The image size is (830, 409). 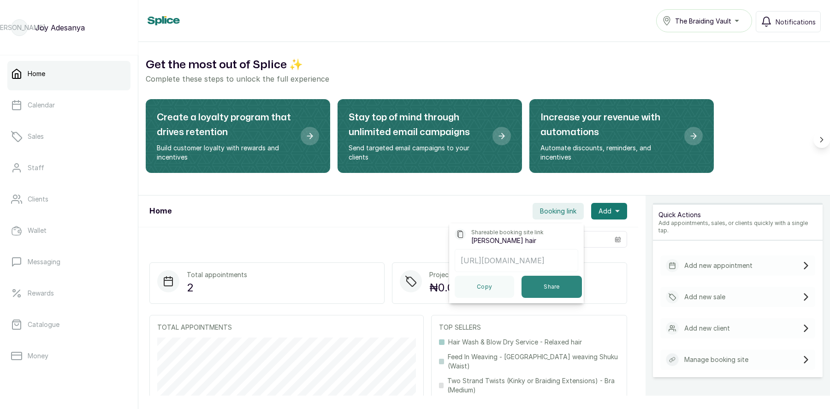 What do you see at coordinates (44, 262) in the screenshot?
I see `p: Messaging` at bounding box center [44, 262].